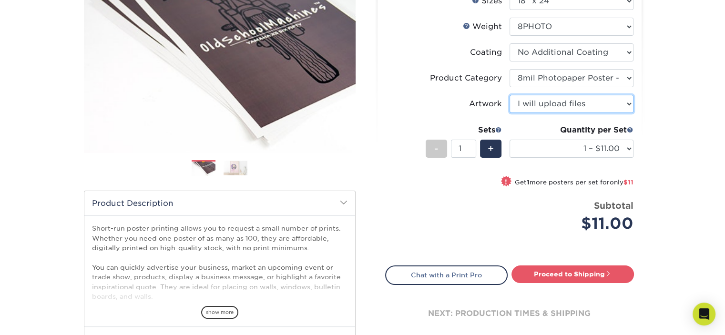  Describe the element at coordinates (464, 130) in the screenshot. I see `div: Sets` at that location.